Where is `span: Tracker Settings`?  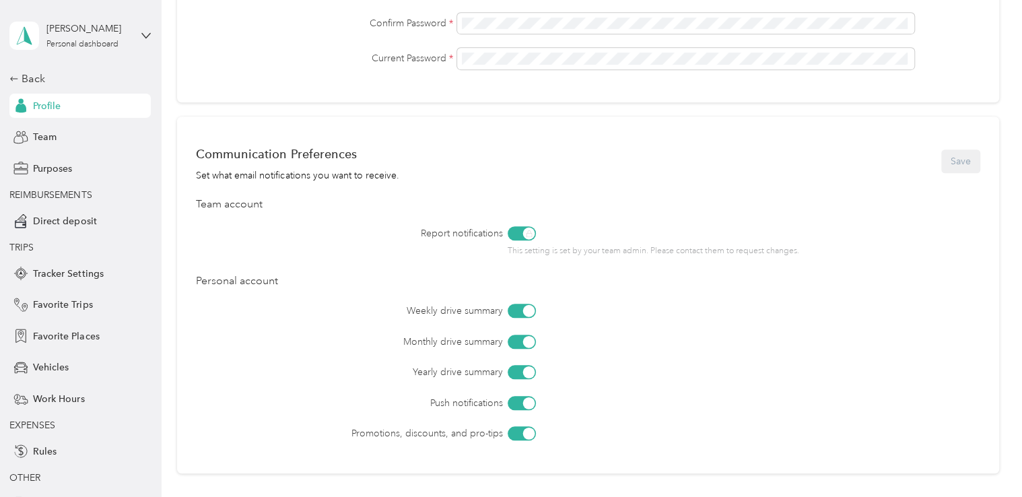 span: Tracker Settings is located at coordinates (68, 273).